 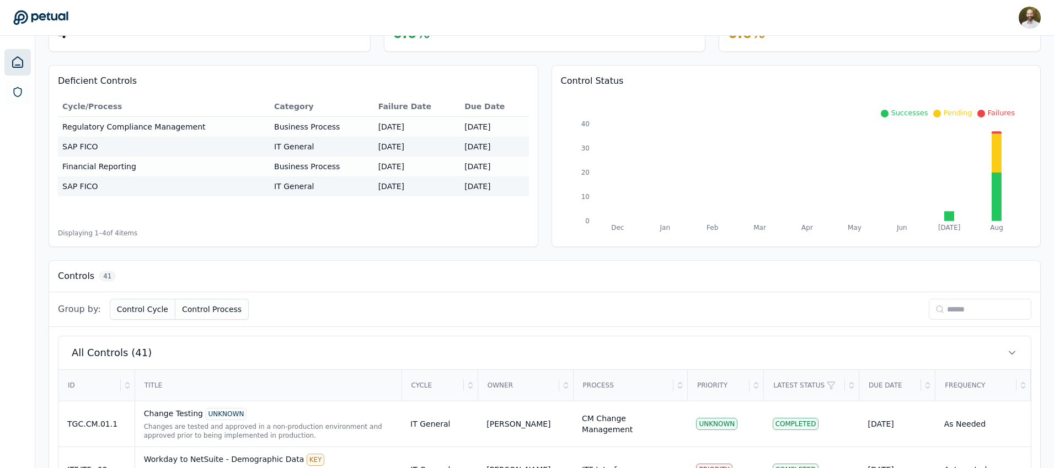 What do you see at coordinates (890, 385) in the screenshot?
I see `div: Due Date` at bounding box center [890, 385].